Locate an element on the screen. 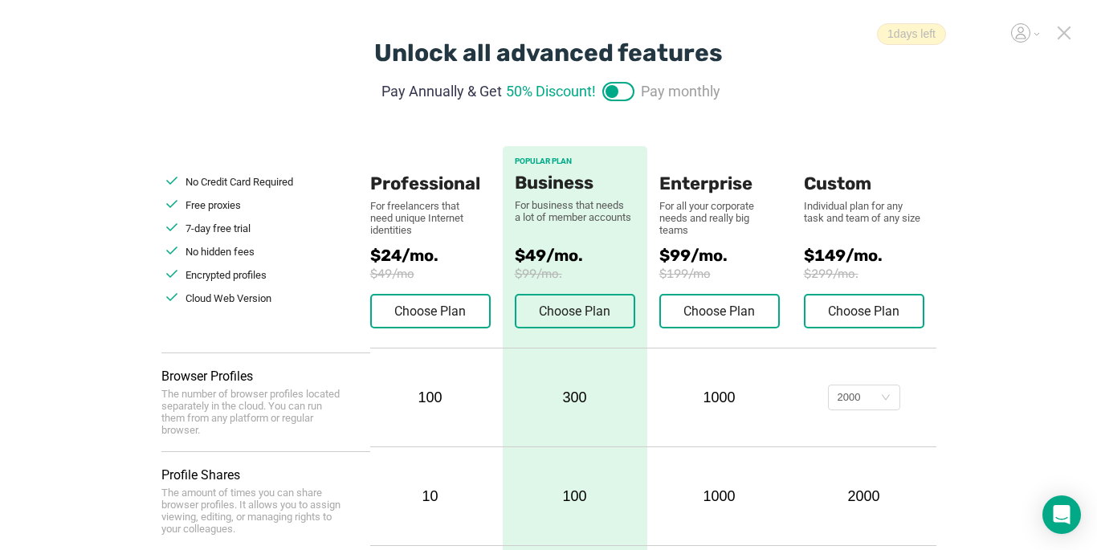  div: For all your corporate needs and really big teams is located at coordinates (719, 218).